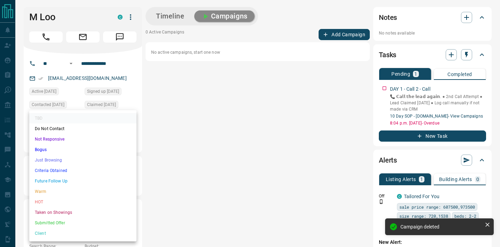  What do you see at coordinates (83, 191) in the screenshot?
I see `li: Warm` at bounding box center [83, 191].